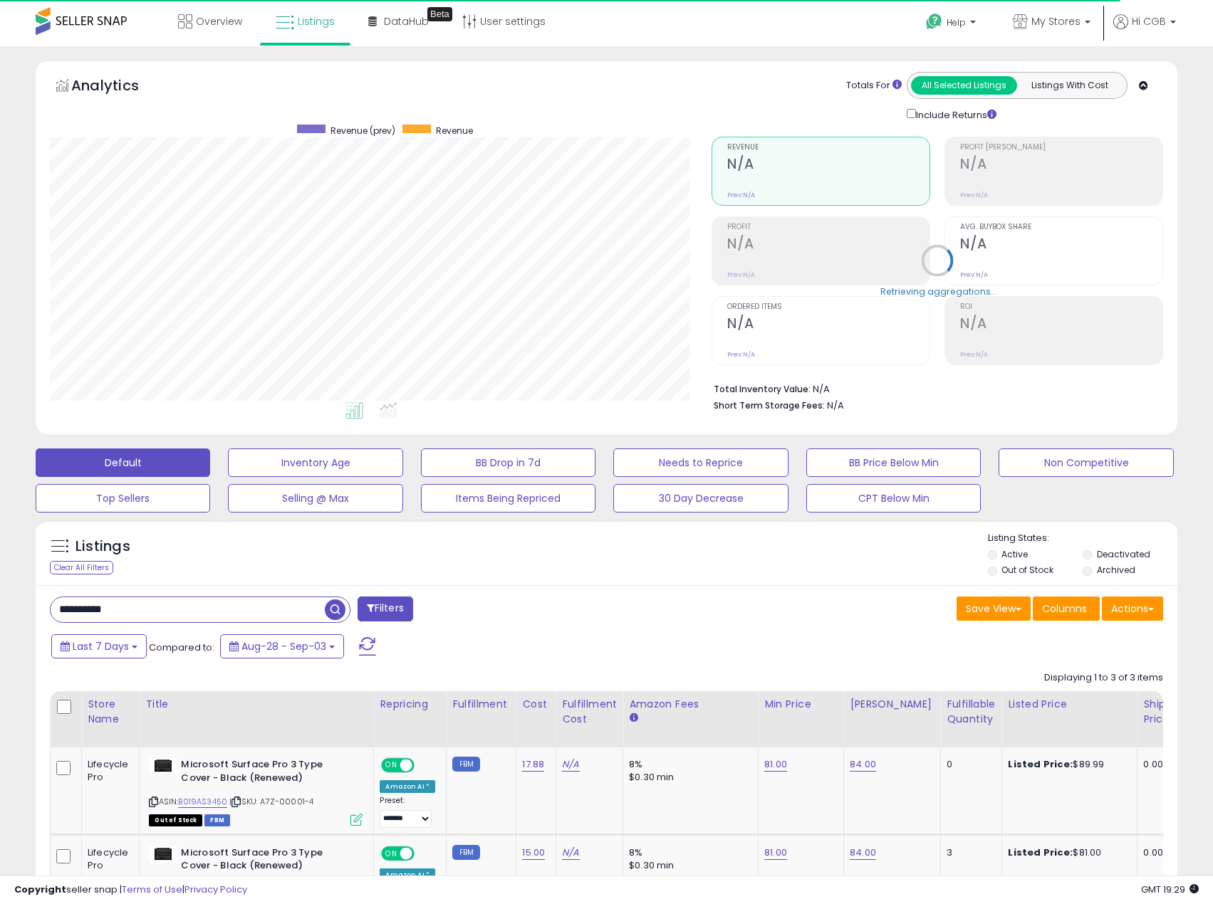 The width and height of the screenshot is (1213, 904). What do you see at coordinates (1067, 765) in the screenshot?
I see `div: $89.99` at bounding box center [1067, 765].